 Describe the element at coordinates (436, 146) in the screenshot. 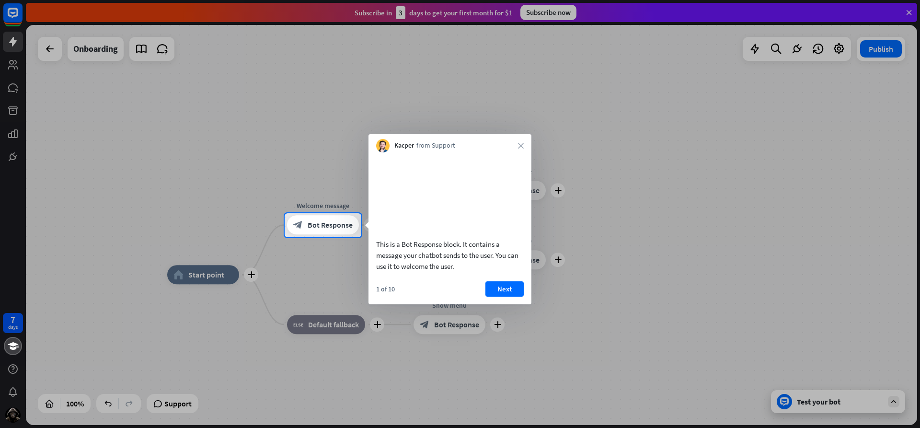

I see `span: from Support` at that location.